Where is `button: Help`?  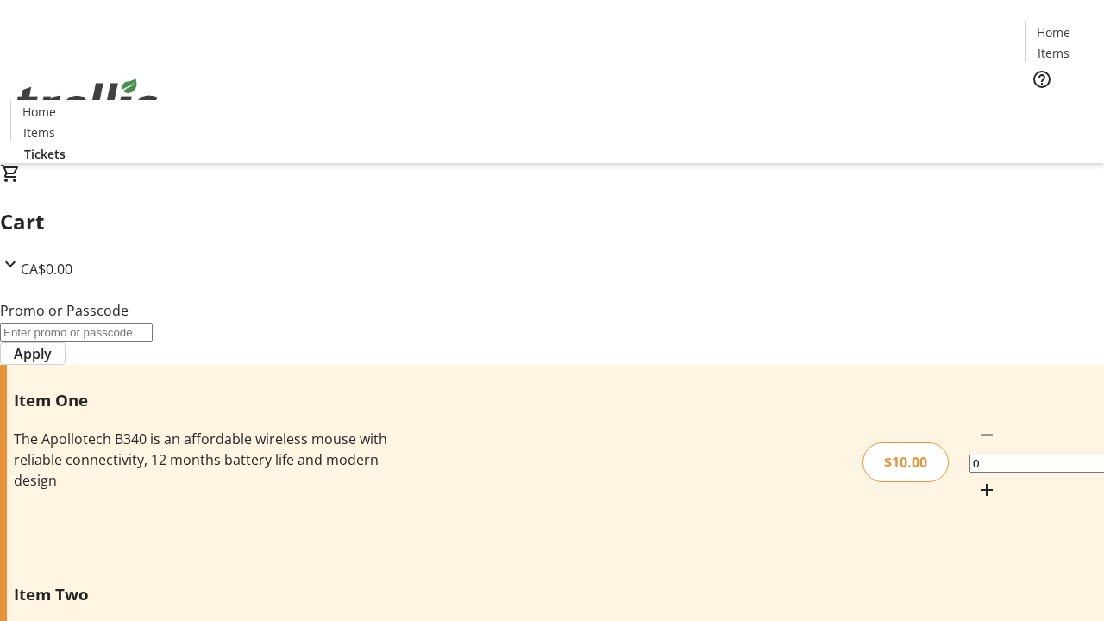
button: Help is located at coordinates (1042, 79).